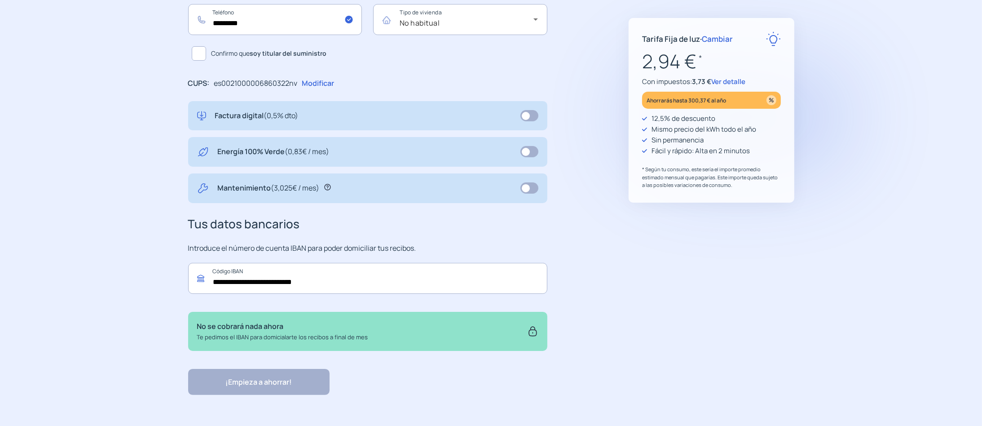 This screenshot has height=426, width=982. Describe the element at coordinates (269, 188) in the screenshot. I see `p: Mantenimiento` at that location.